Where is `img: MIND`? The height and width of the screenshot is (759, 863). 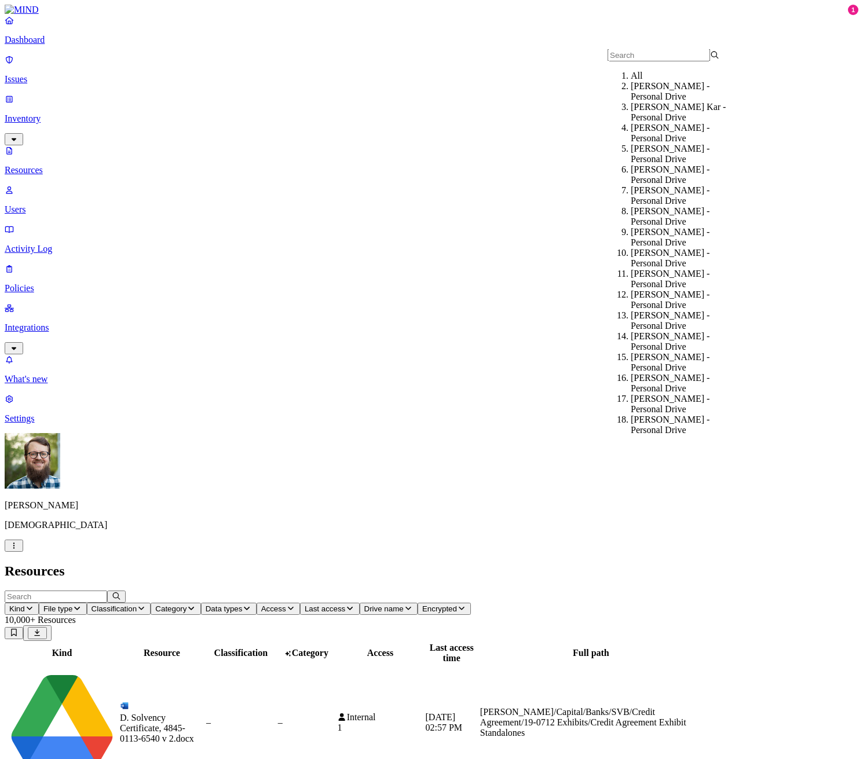
img: MIND is located at coordinates (21, 10).